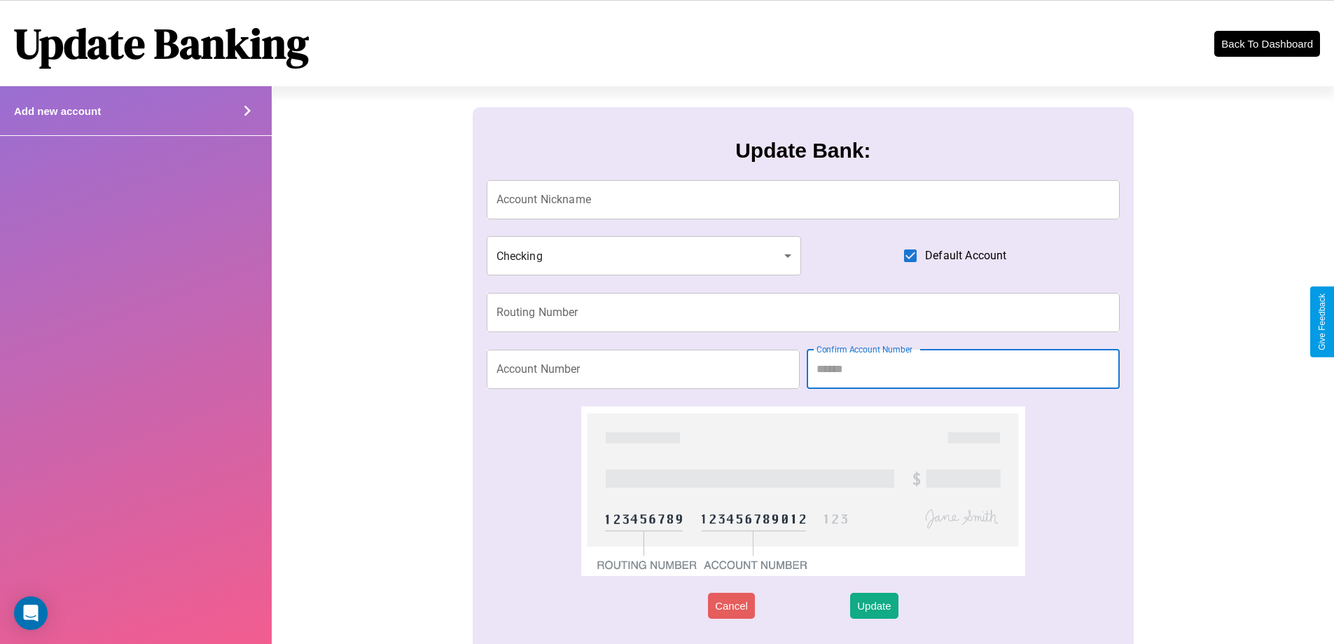  Describe the element at coordinates (161, 43) in the screenshot. I see `h1: Update Banking` at that location.